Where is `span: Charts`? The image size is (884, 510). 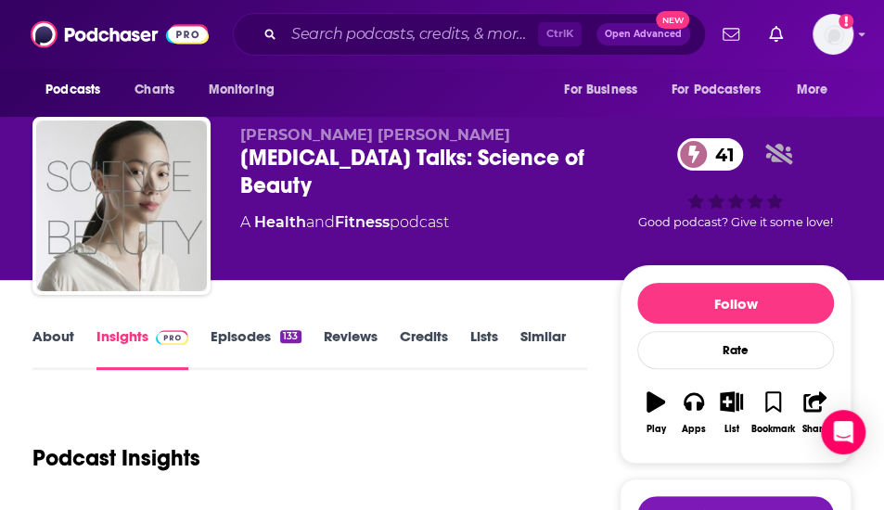
span: Charts is located at coordinates (154, 90).